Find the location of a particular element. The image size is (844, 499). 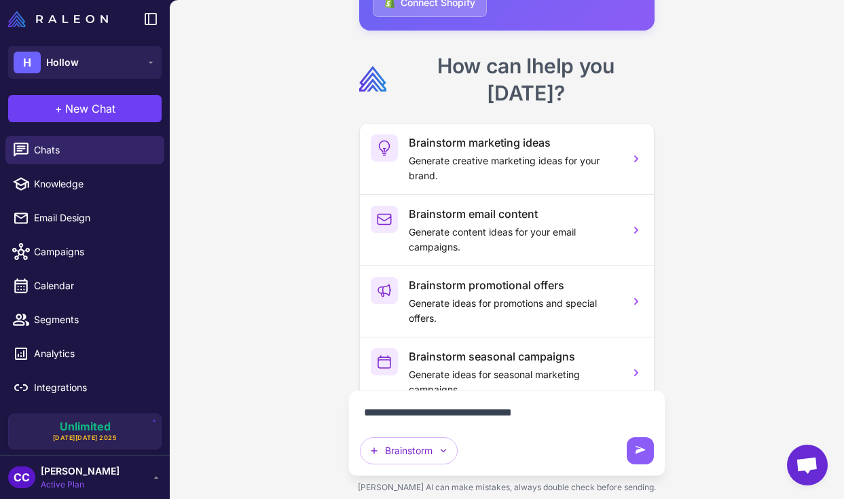

span: New Chat is located at coordinates (90, 109).